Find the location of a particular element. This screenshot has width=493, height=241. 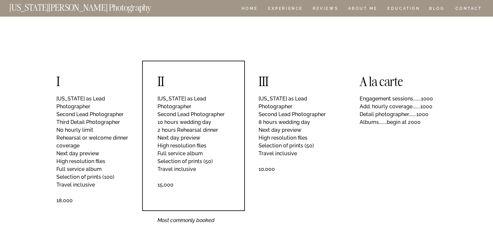

h1: III is located at coordinates (289, 81).